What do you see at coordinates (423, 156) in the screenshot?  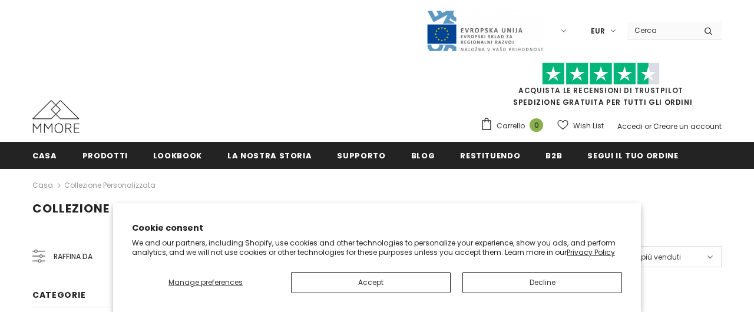 I see `span: Blog` at bounding box center [423, 156].